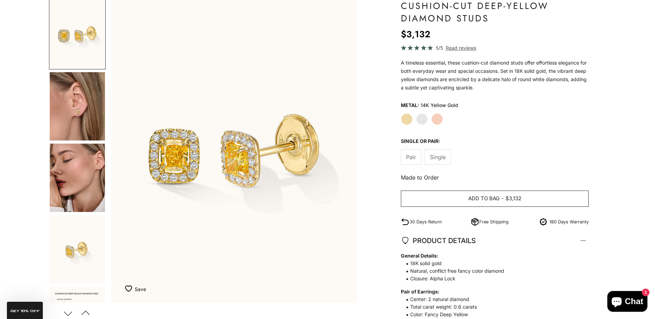  Describe the element at coordinates (411, 157) in the screenshot. I see `span: Pair` at that location.